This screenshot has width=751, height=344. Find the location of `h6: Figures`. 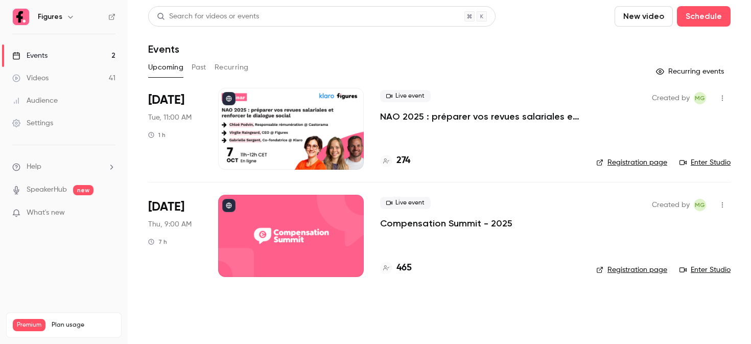

h6: Figures is located at coordinates (50, 17).